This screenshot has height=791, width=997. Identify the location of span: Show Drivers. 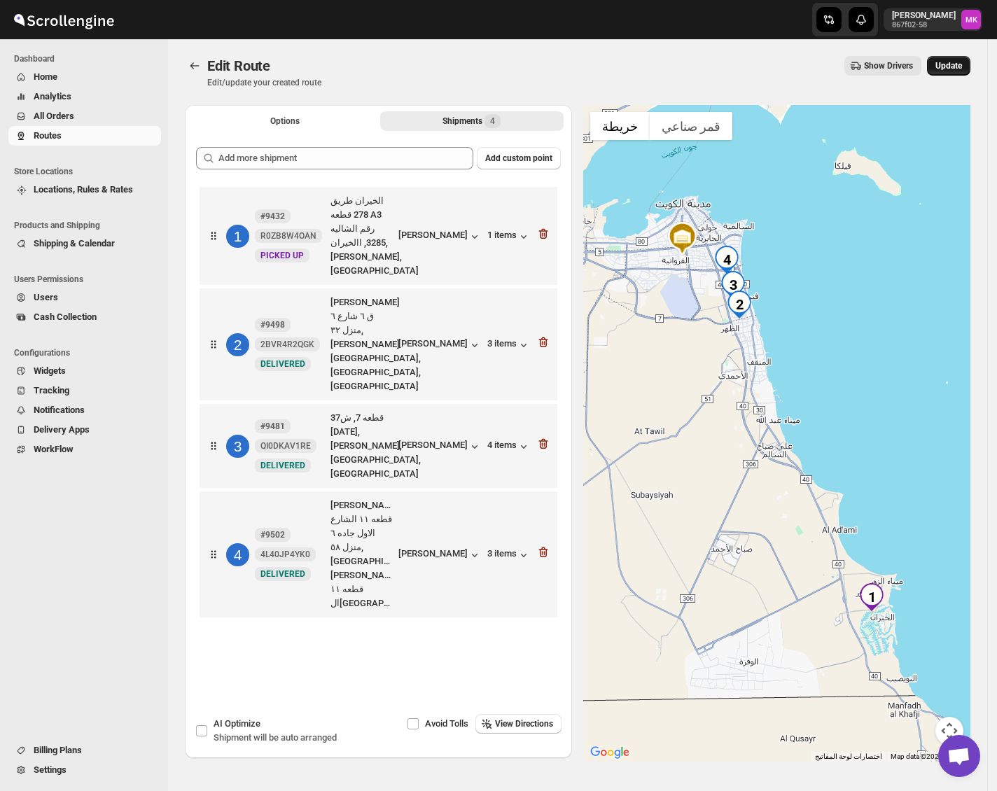
(888, 66).